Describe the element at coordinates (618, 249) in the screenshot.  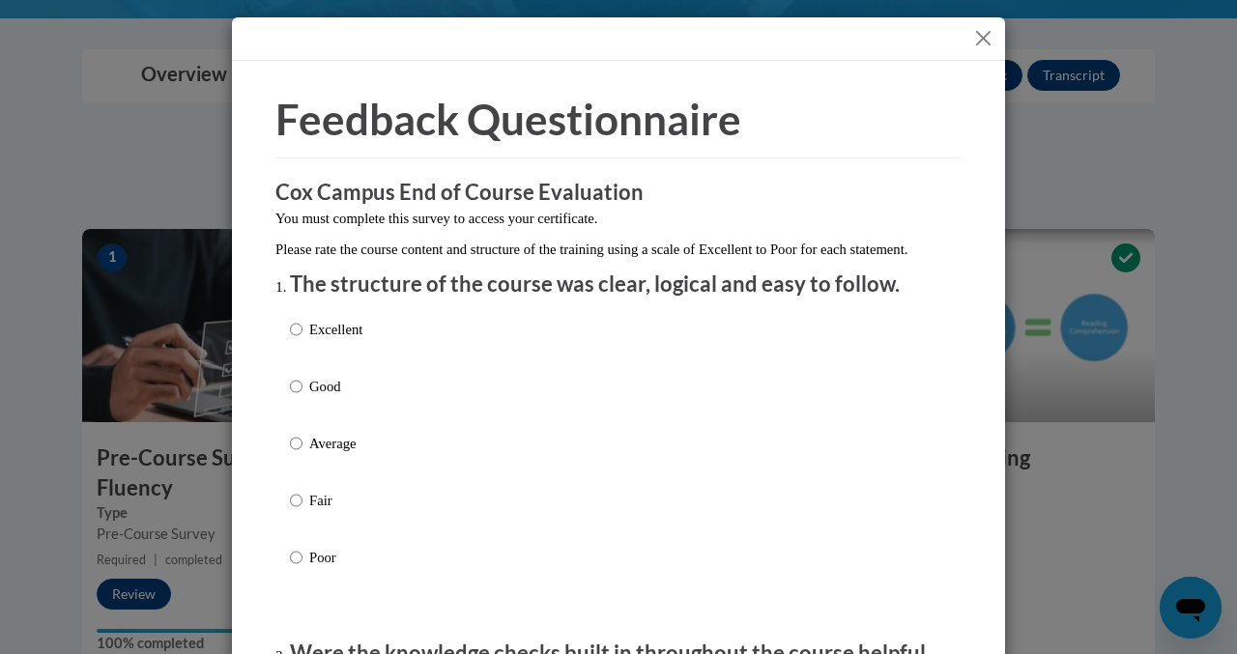
I see `p: Please rate the course content and structure of the training using a scale of Excellent to Poor f...` at that location.